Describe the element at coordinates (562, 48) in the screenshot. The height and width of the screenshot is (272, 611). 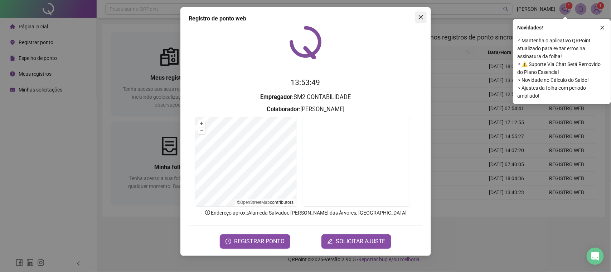
I see `span: ⚬ Mantenha o aplicativo QRPoint atualizado para evitar erros na assinatura da folha!` at that location.